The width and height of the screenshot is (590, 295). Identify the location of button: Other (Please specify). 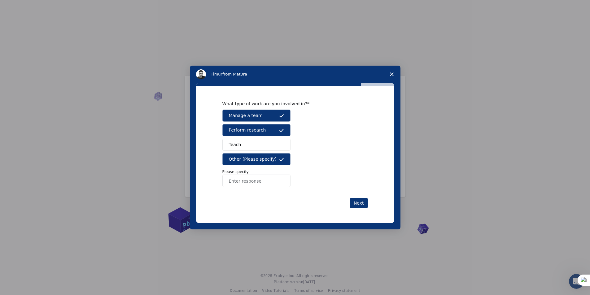
(256, 159).